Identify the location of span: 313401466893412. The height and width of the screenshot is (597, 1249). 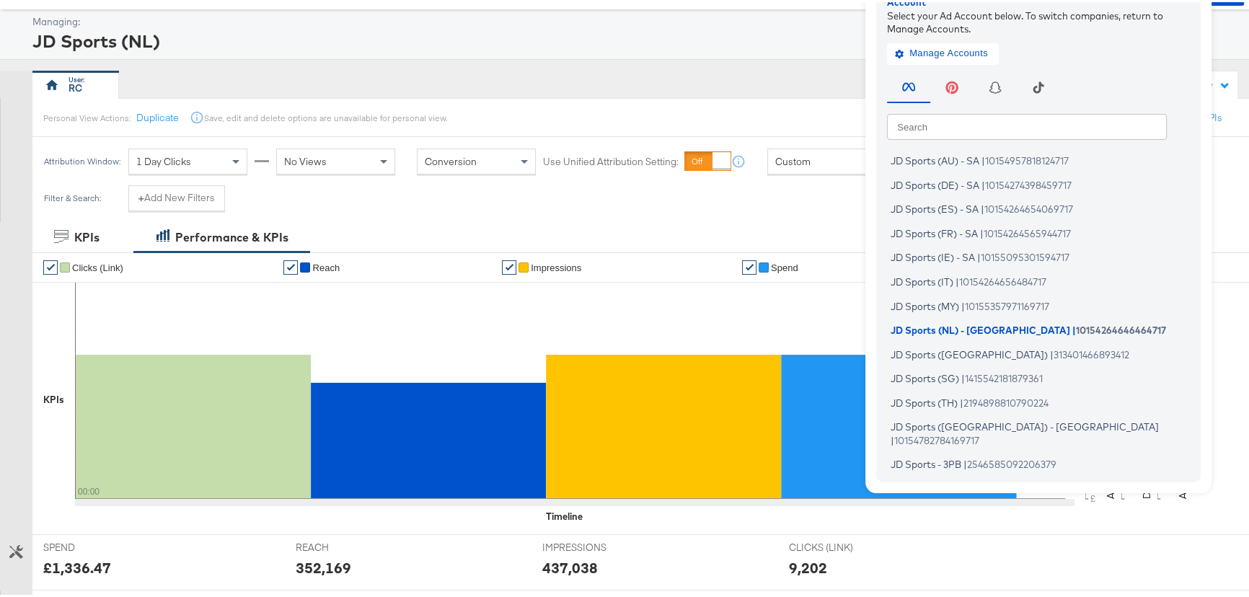
(1091, 352).